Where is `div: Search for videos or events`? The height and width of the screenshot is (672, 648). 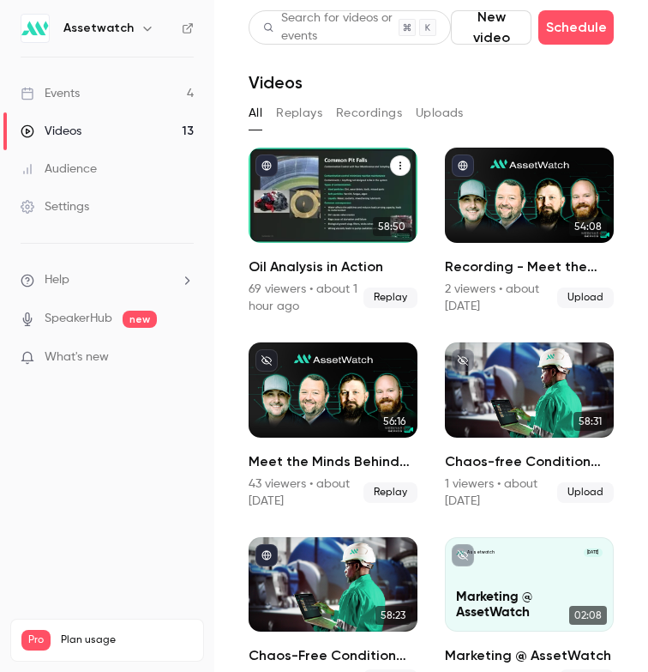 div: Search for videos or events is located at coordinates (331, 27).